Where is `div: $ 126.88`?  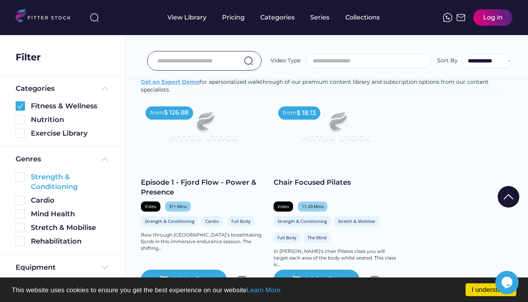
div: $ 126.88 is located at coordinates (176, 113).